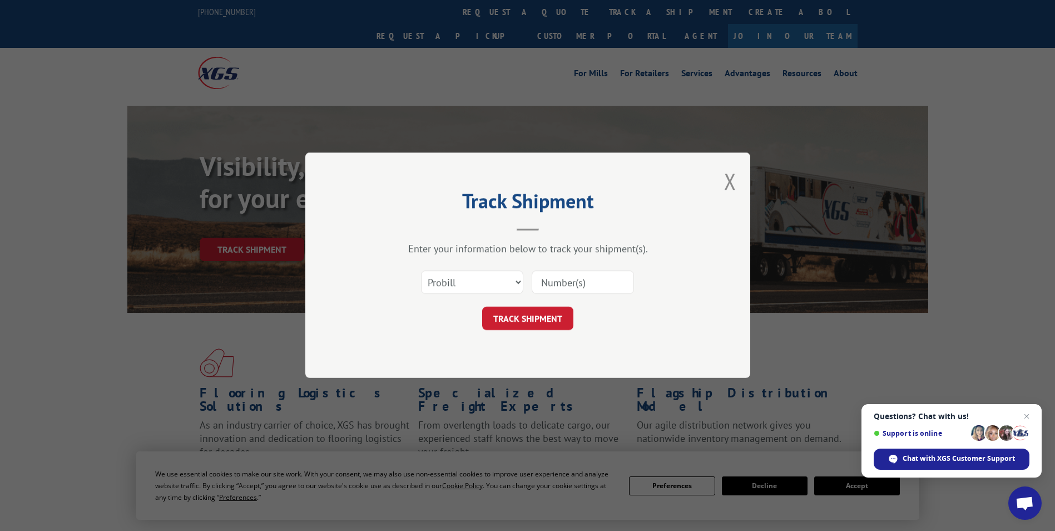 Image resolution: width=1055 pixels, height=531 pixels. Describe the element at coordinates (1027, 416) in the screenshot. I see `span: Close chat` at that location.